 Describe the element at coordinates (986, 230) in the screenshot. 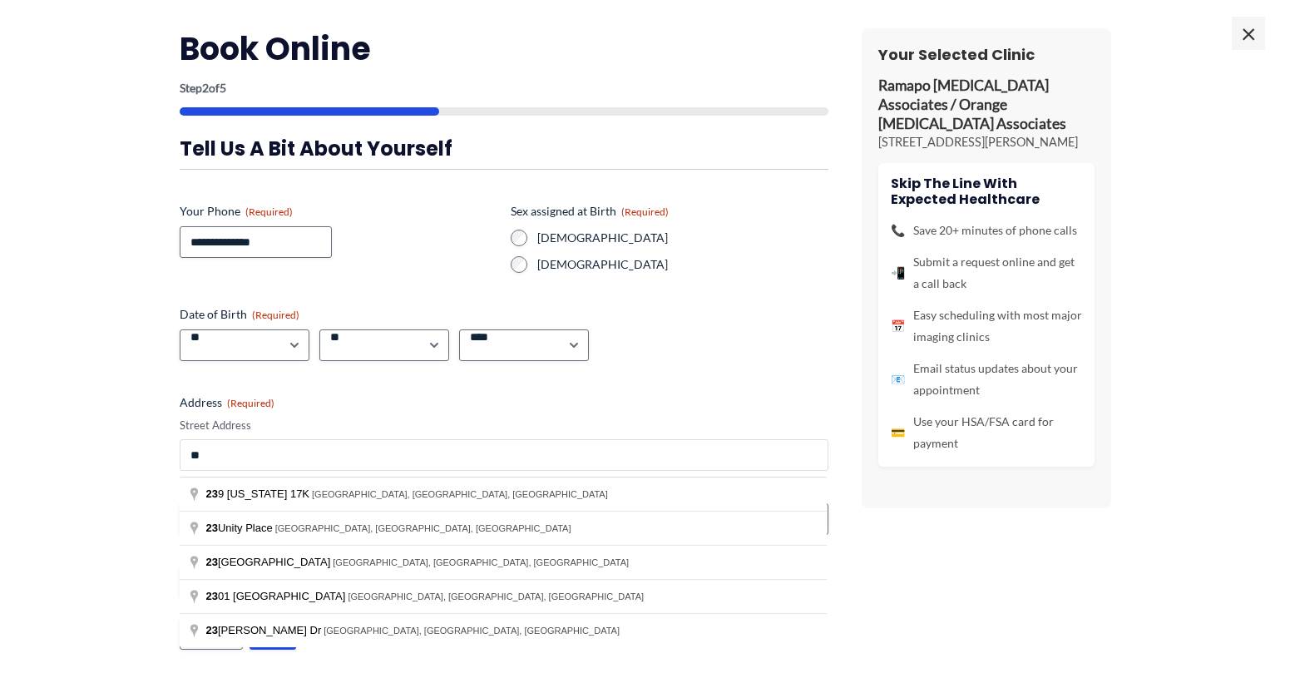

I see `li: Save 20+ minutes of phone calls` at that location.